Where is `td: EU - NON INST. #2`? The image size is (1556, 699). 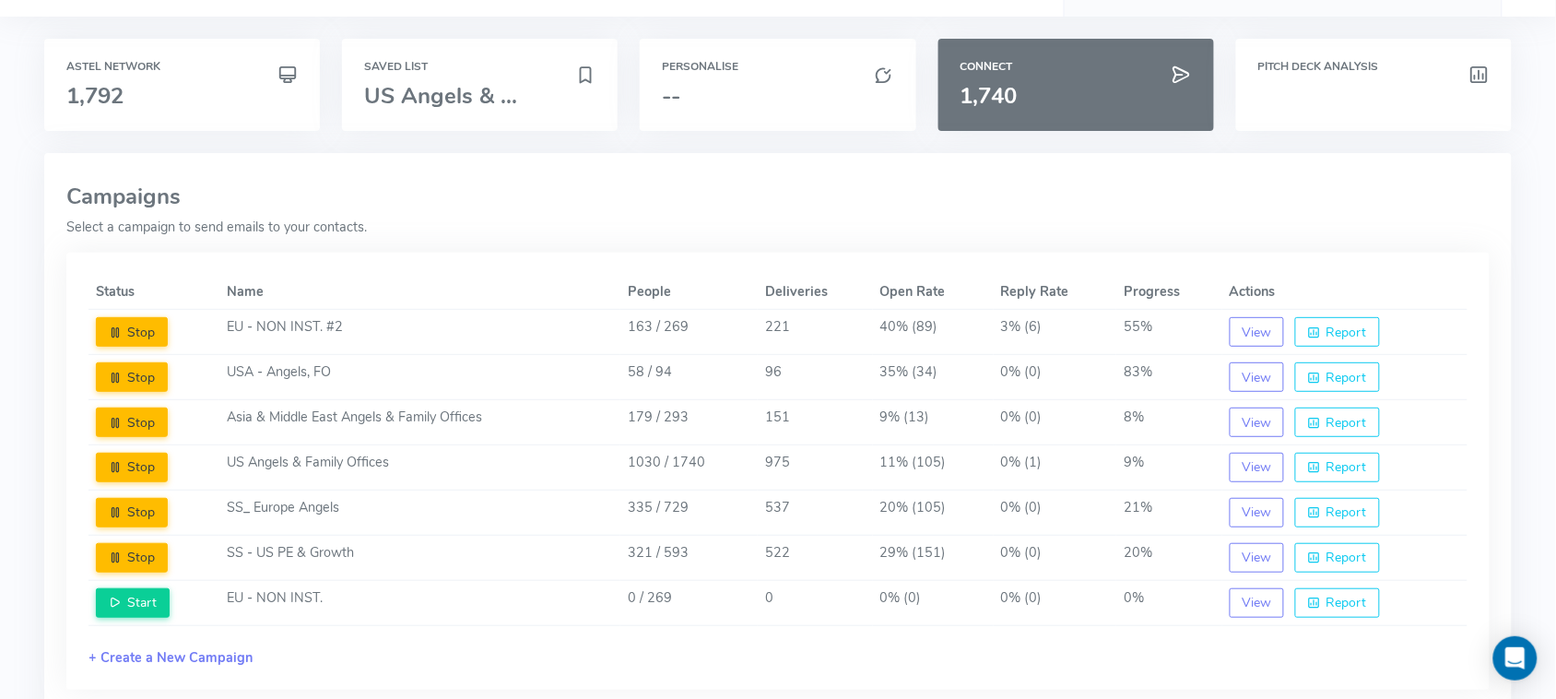
td: EU - NON INST. #2 is located at coordinates (419, 332).